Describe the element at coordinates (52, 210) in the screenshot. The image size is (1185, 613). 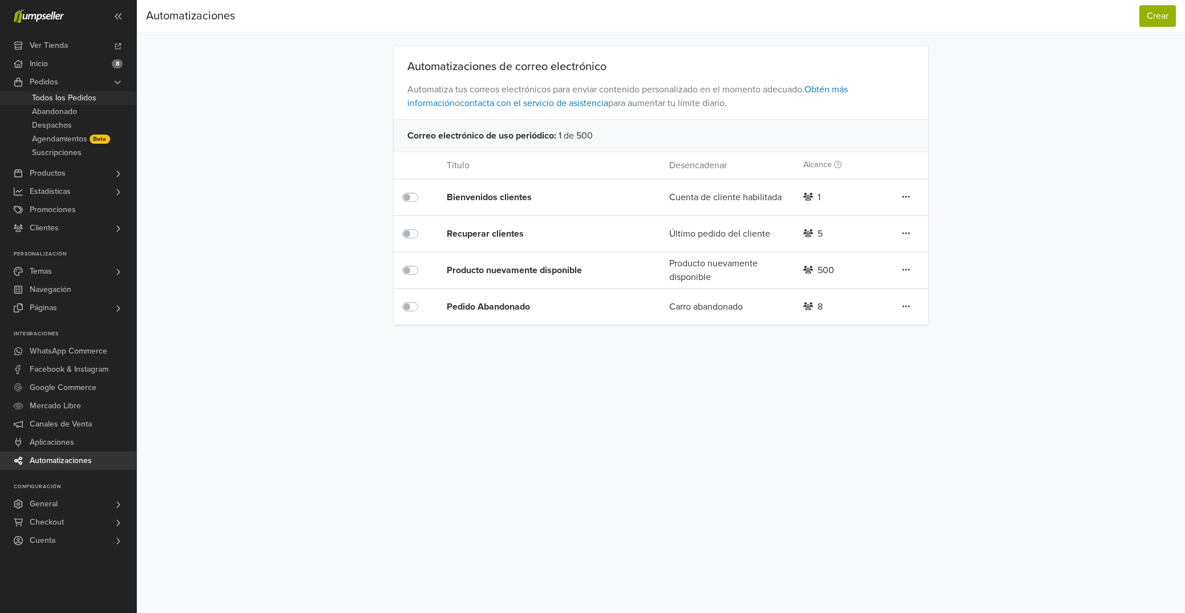
I see `span: Promociones` at that location.